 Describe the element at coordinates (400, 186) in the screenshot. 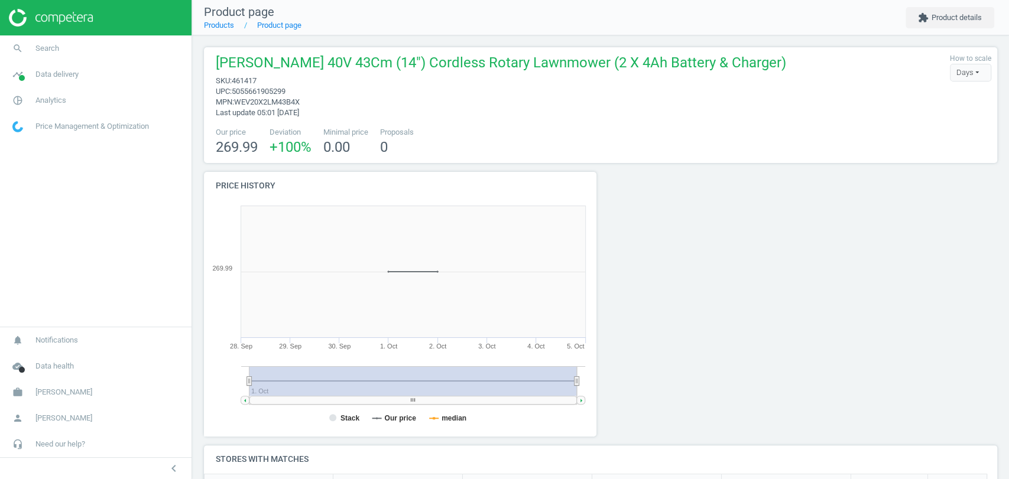

I see `h4: Price history` at that location.